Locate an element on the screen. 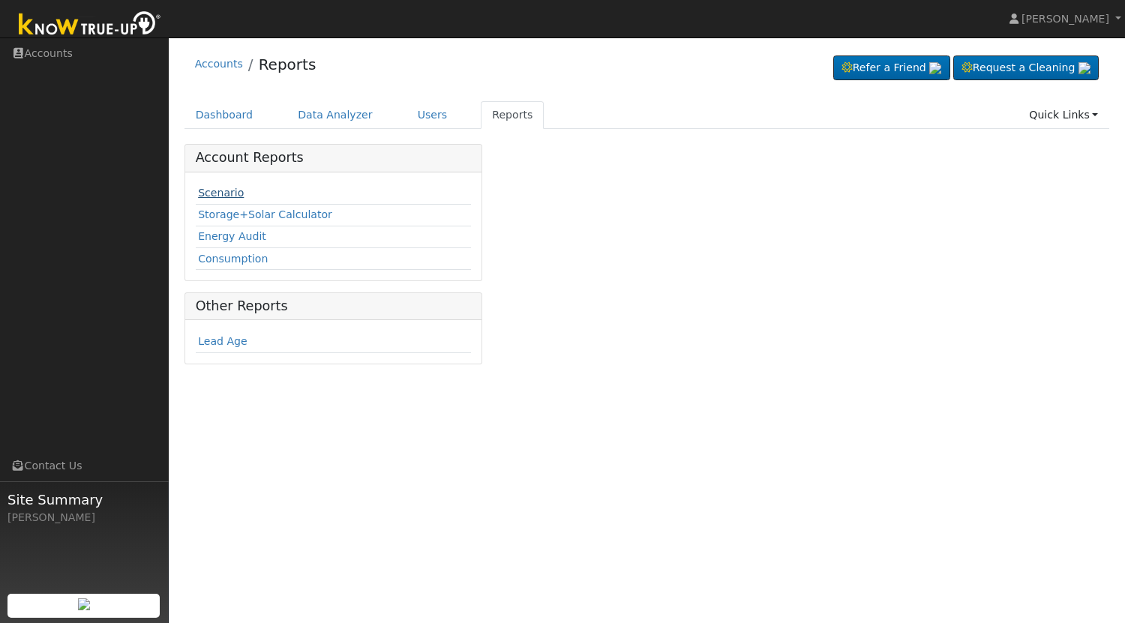 The height and width of the screenshot is (623, 1125). a: Request a Cleaning is located at coordinates (1026, 68).